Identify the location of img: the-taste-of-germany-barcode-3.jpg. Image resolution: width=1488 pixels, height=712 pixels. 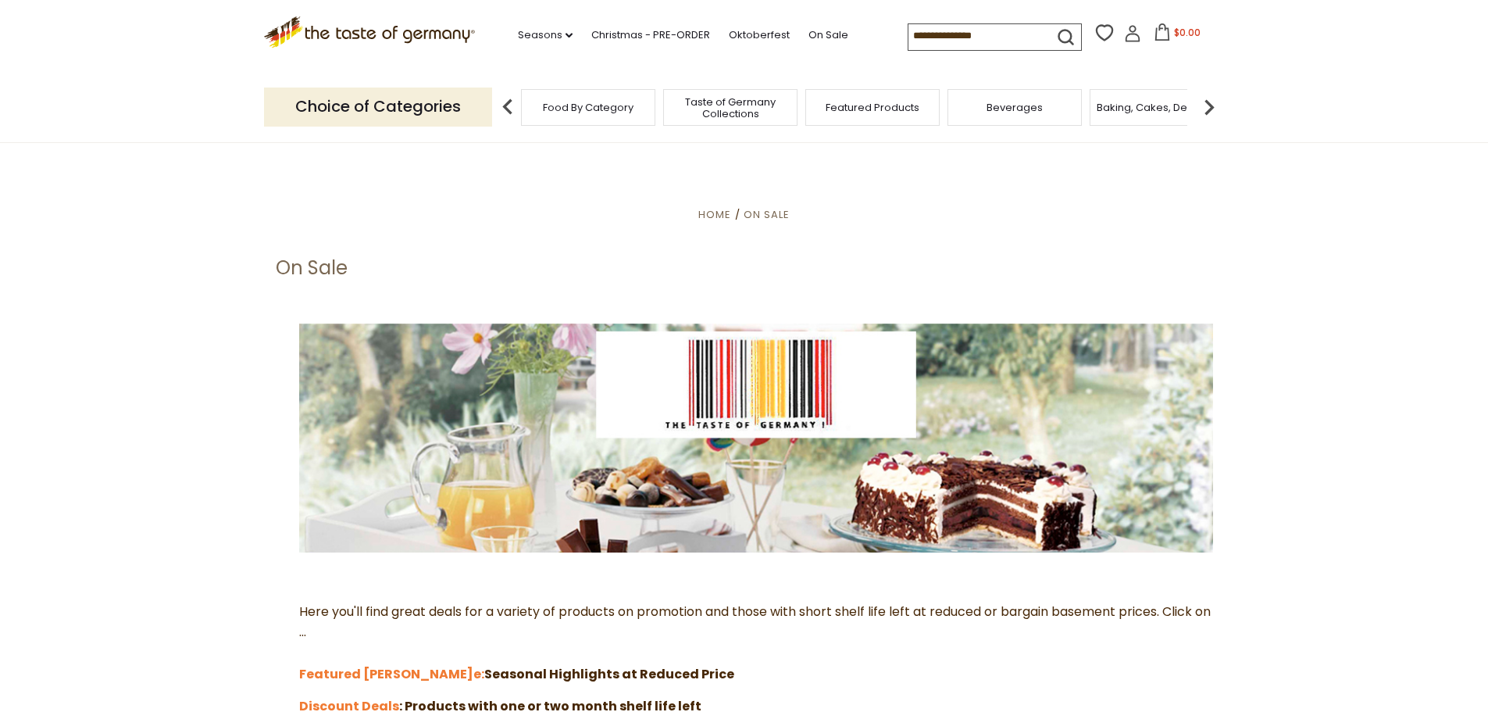
(756, 437).